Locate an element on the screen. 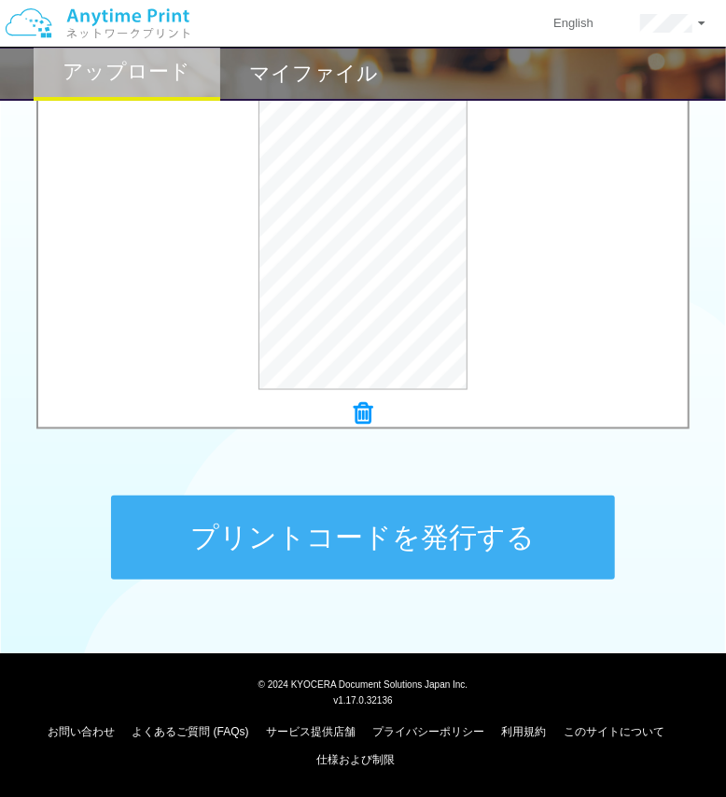  h2: マイファイル is located at coordinates (314, 74).